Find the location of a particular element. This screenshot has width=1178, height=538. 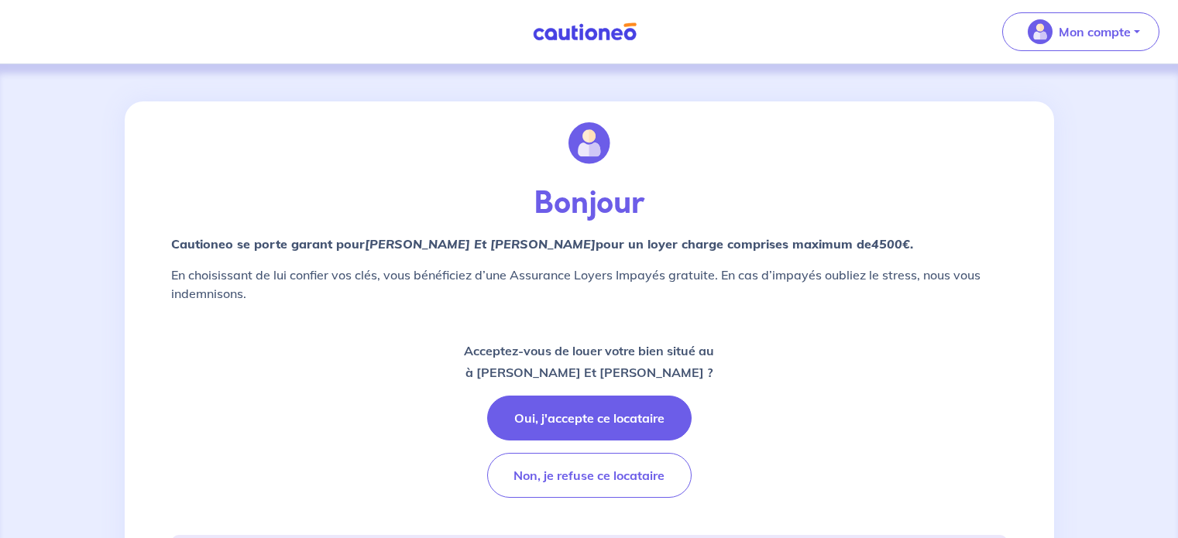

img: illu_account_valid_menu.svg is located at coordinates (1040, 32).